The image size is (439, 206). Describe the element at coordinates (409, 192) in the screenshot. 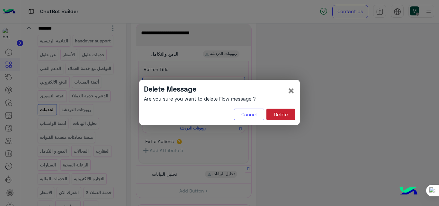

I see `img: hulul-logo.png` at that location.